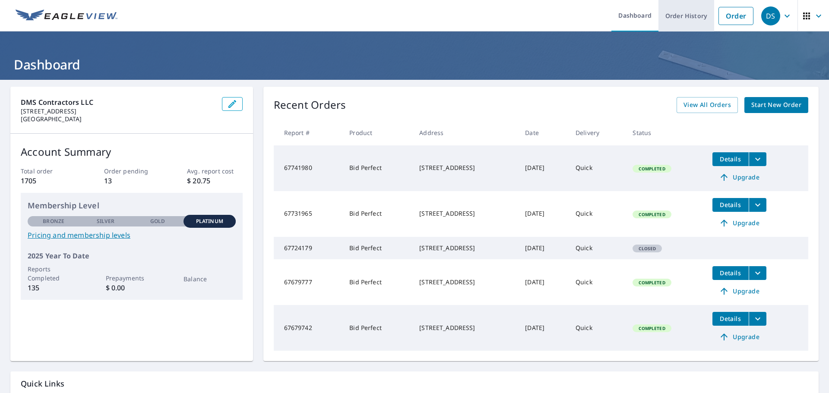 This screenshot has height=393, width=829. I want to click on h1: Dashboard, so click(414, 64).